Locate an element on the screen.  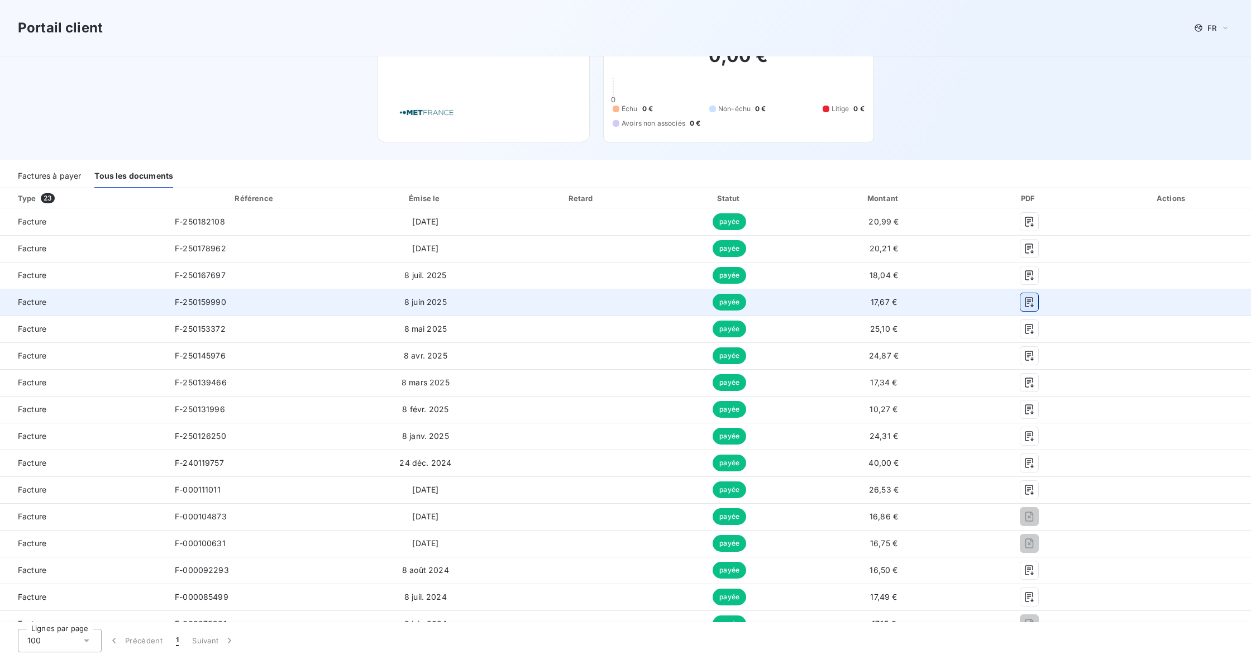
span: 40,00 € is located at coordinates (883, 462).